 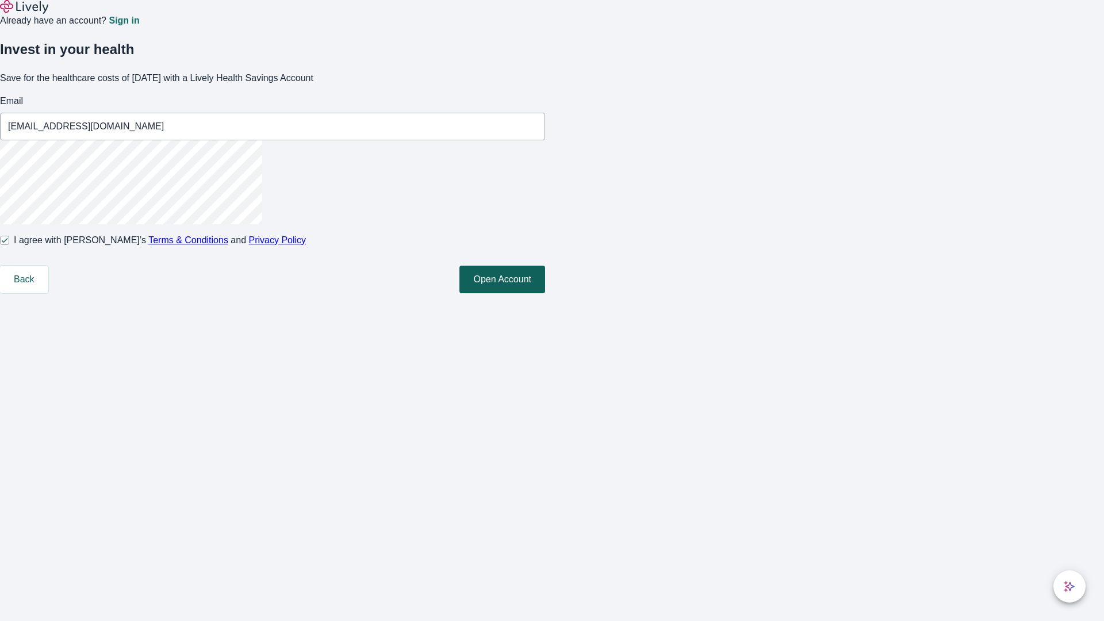 What do you see at coordinates (502, 280) in the screenshot?
I see `button: Open Account` at bounding box center [502, 280].